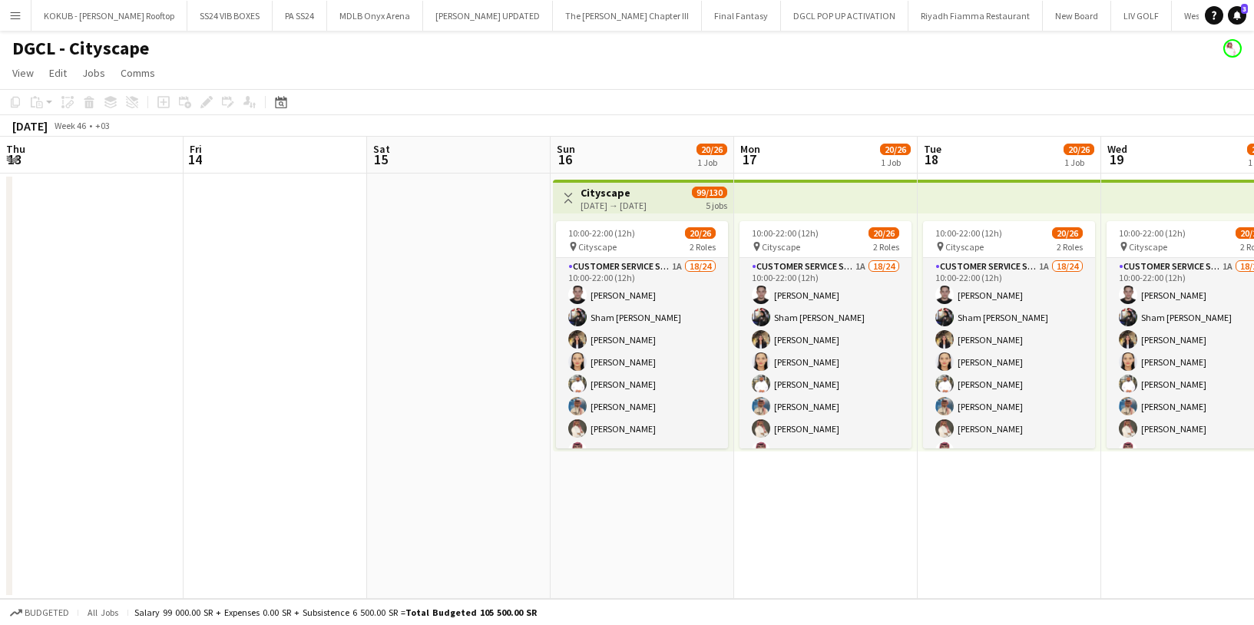  Describe the element at coordinates (1117, 149) in the screenshot. I see `span: Wed` at that location.